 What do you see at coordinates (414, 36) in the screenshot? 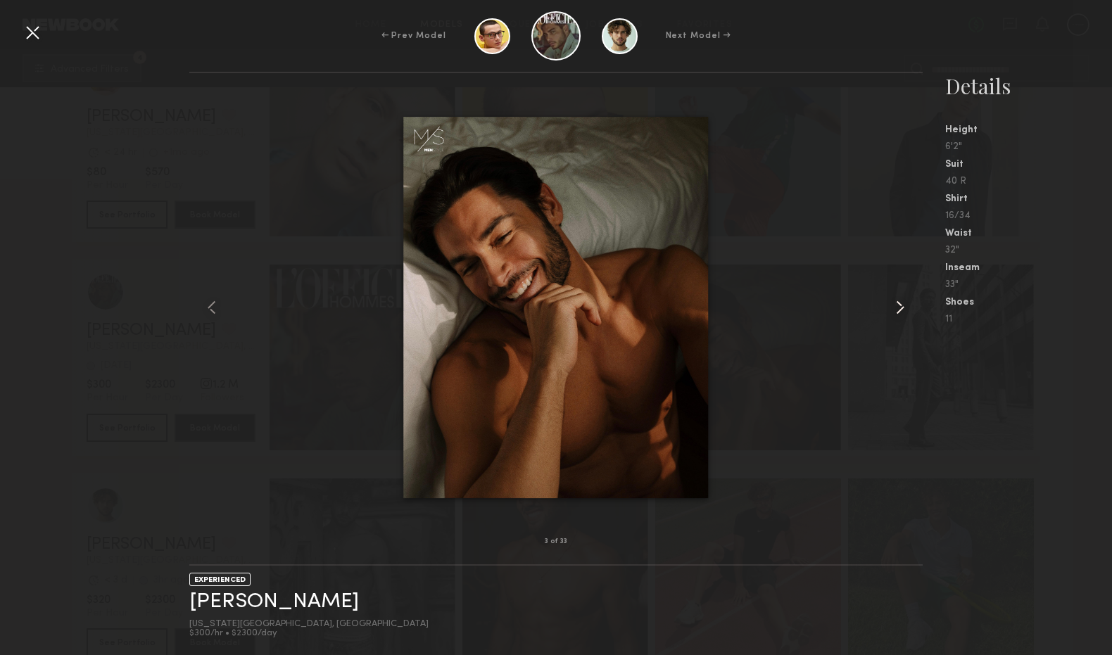
I see `div: ← Prev Model` at bounding box center [414, 36].